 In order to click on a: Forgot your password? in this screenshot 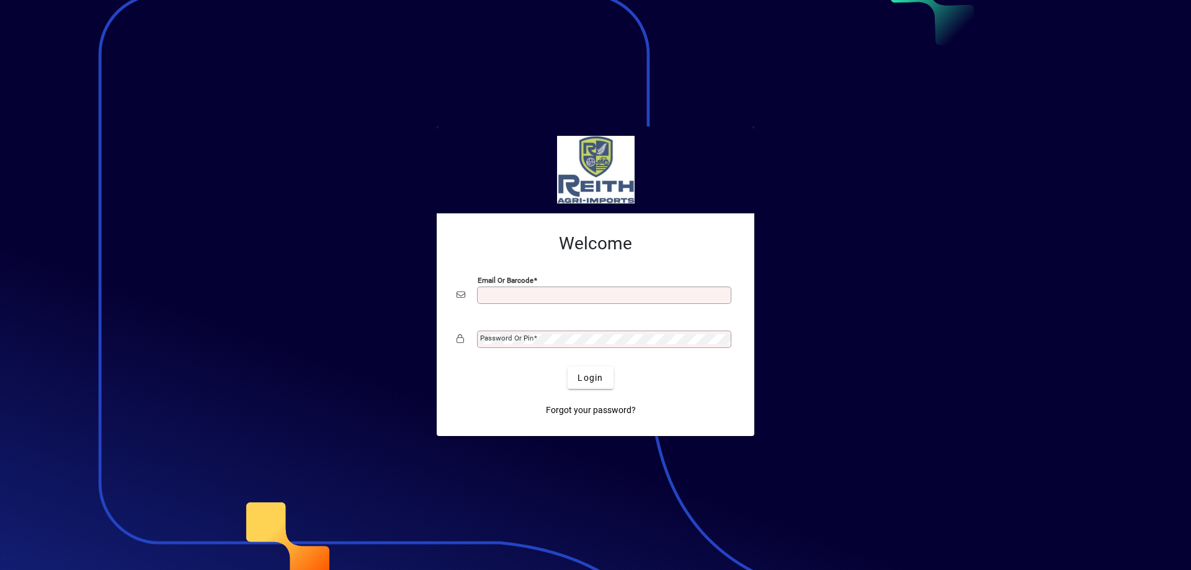, I will do `click(591, 410)`.